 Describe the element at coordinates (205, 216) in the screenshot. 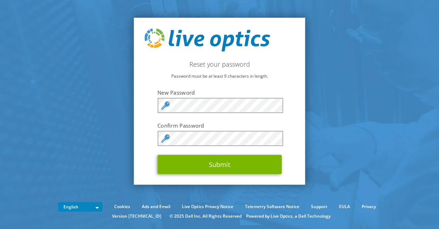

I see `li: © 2025 Dell Inc. All Rights Reserved` at that location.